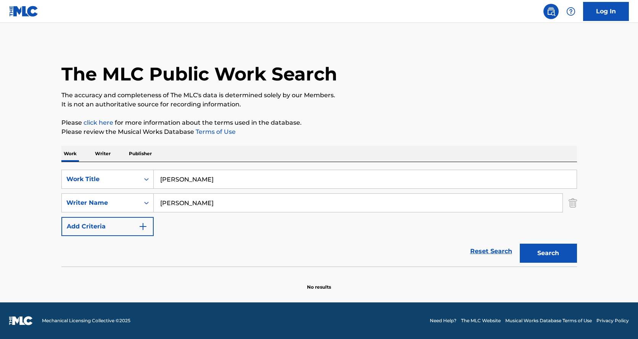 This screenshot has width=638, height=339. Describe the element at coordinates (548, 253) in the screenshot. I see `button: Search` at that location.